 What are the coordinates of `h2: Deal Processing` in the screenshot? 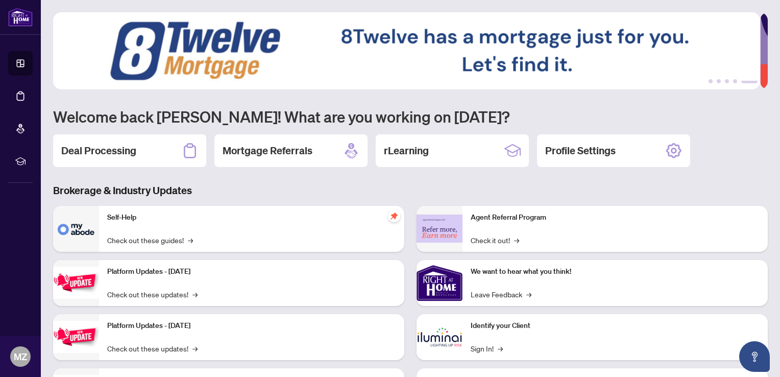 It's located at (99, 151).